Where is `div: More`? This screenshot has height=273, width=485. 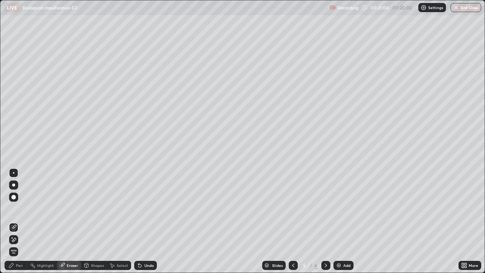
div: More is located at coordinates (473, 265).